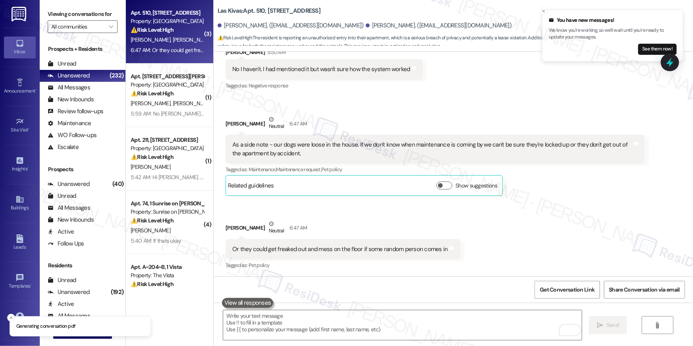 This screenshot has width=693, height=346. Describe the element at coordinates (299, 169) in the screenshot. I see `span: Maintenance request ,` at that location.